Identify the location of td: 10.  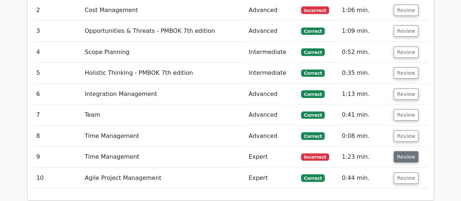
(58, 178).